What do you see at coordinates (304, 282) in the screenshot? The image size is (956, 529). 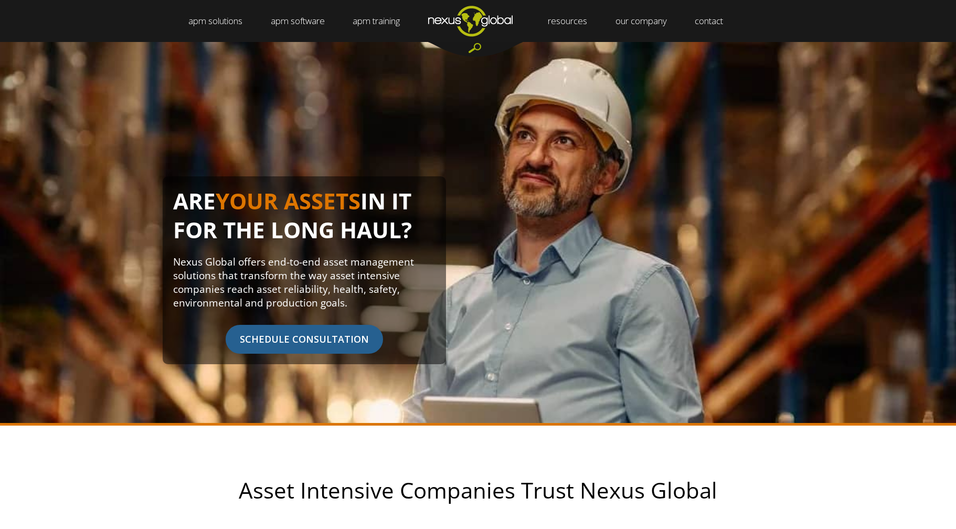 I see `p: Nexus Global offers end-to-end asset management solutions that transform the way asset intensive ...` at bounding box center [304, 282].